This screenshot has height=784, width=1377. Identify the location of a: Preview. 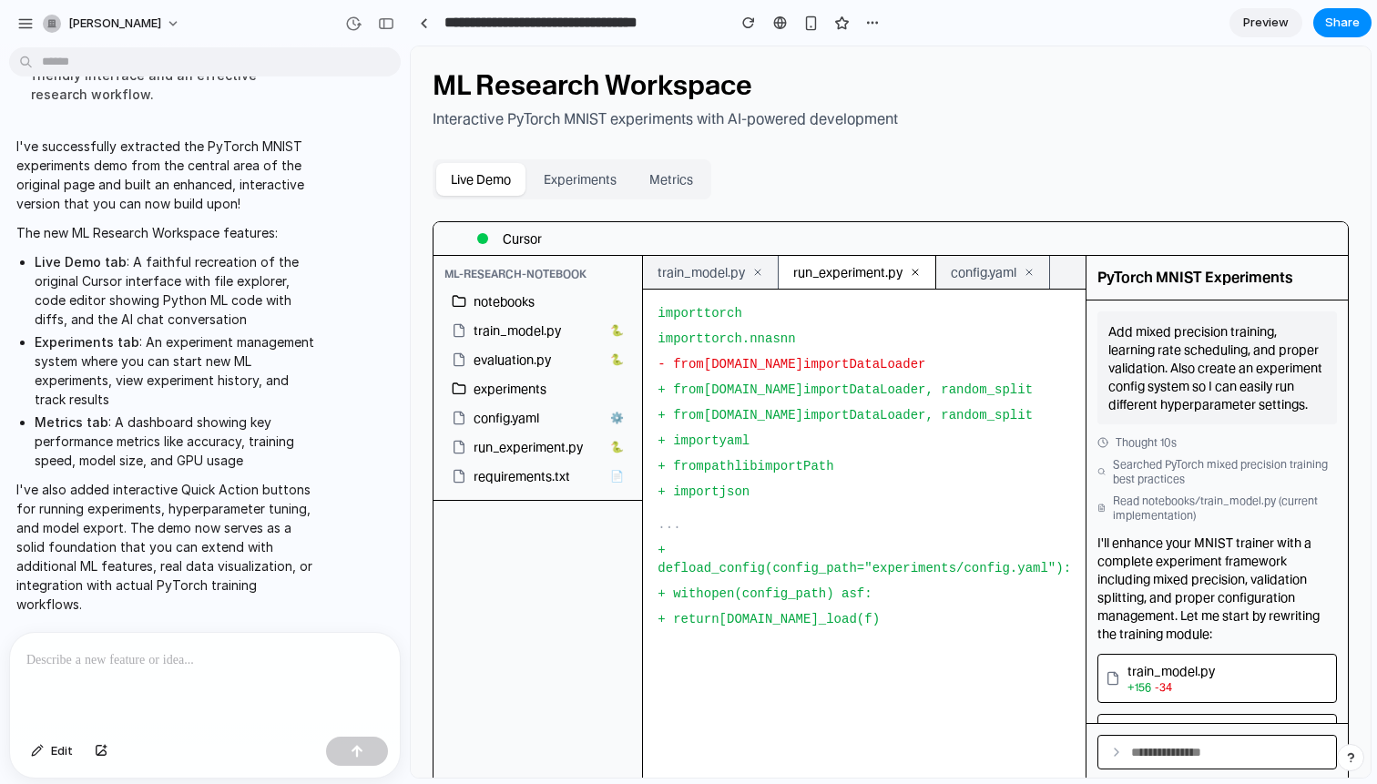
(1266, 23).